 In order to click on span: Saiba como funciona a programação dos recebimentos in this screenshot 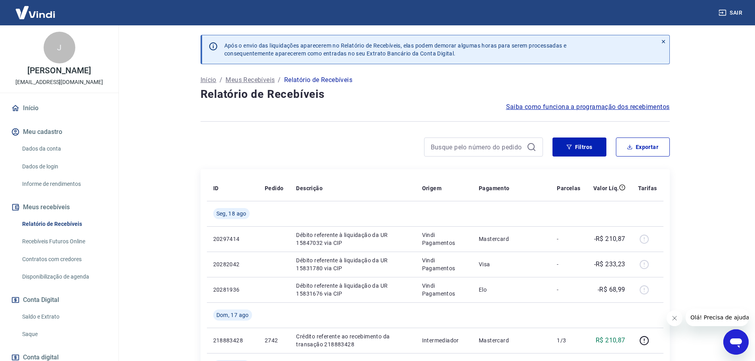, I will do `click(588, 107)`.